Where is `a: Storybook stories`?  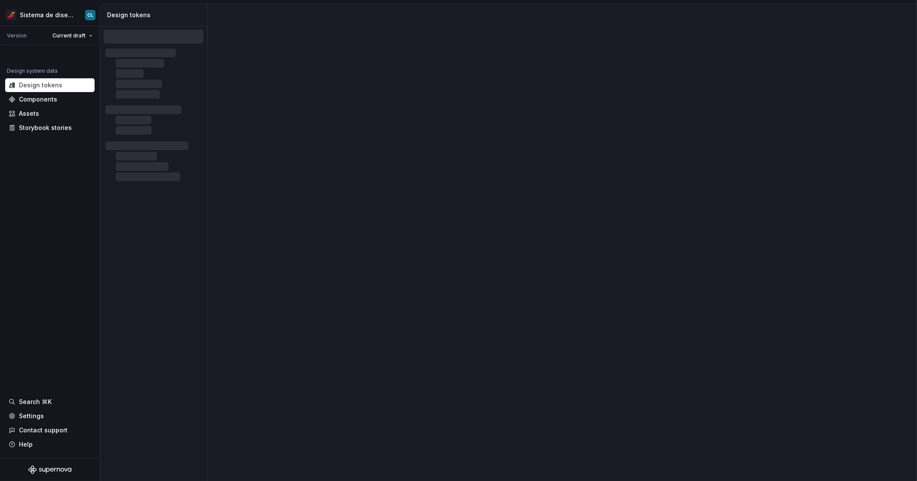 a: Storybook stories is located at coordinates (50, 128).